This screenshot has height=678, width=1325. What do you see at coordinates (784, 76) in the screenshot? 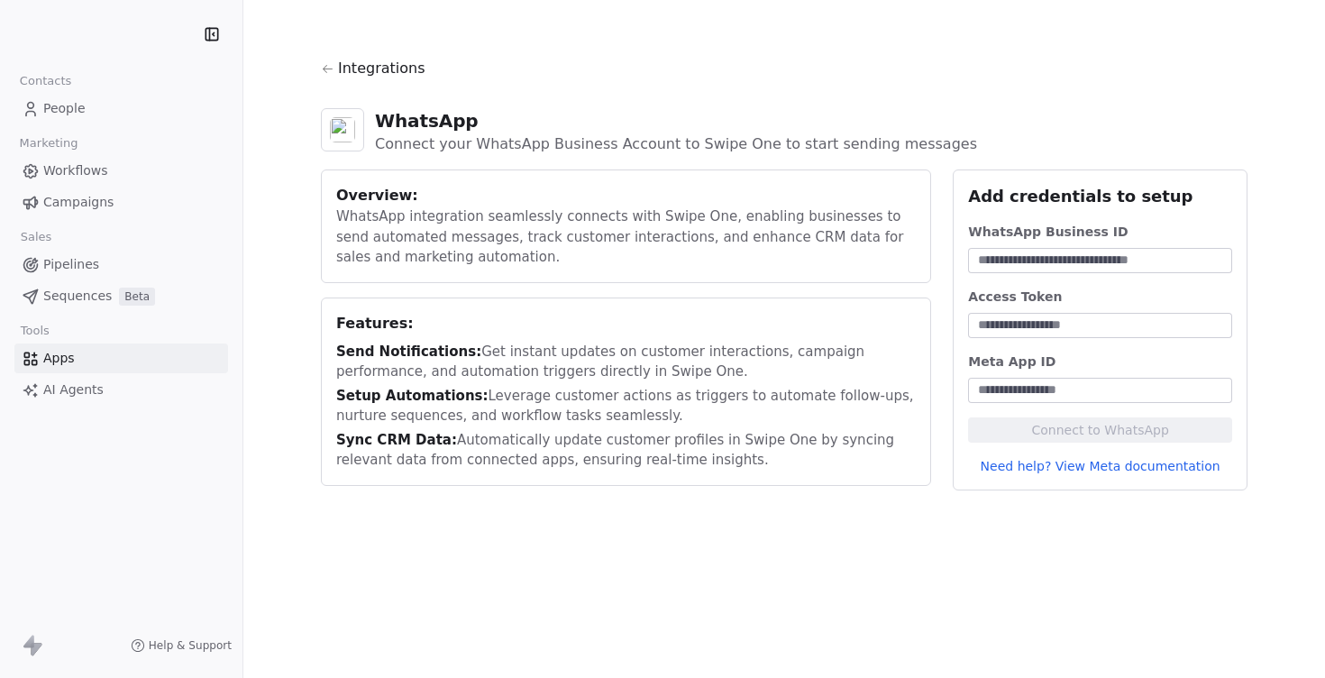
I see `a: Integrations` at bounding box center [784, 76].